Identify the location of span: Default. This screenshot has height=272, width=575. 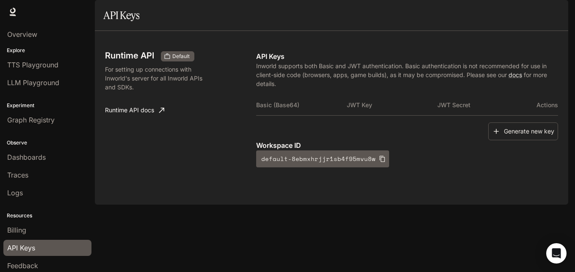
(181, 56).